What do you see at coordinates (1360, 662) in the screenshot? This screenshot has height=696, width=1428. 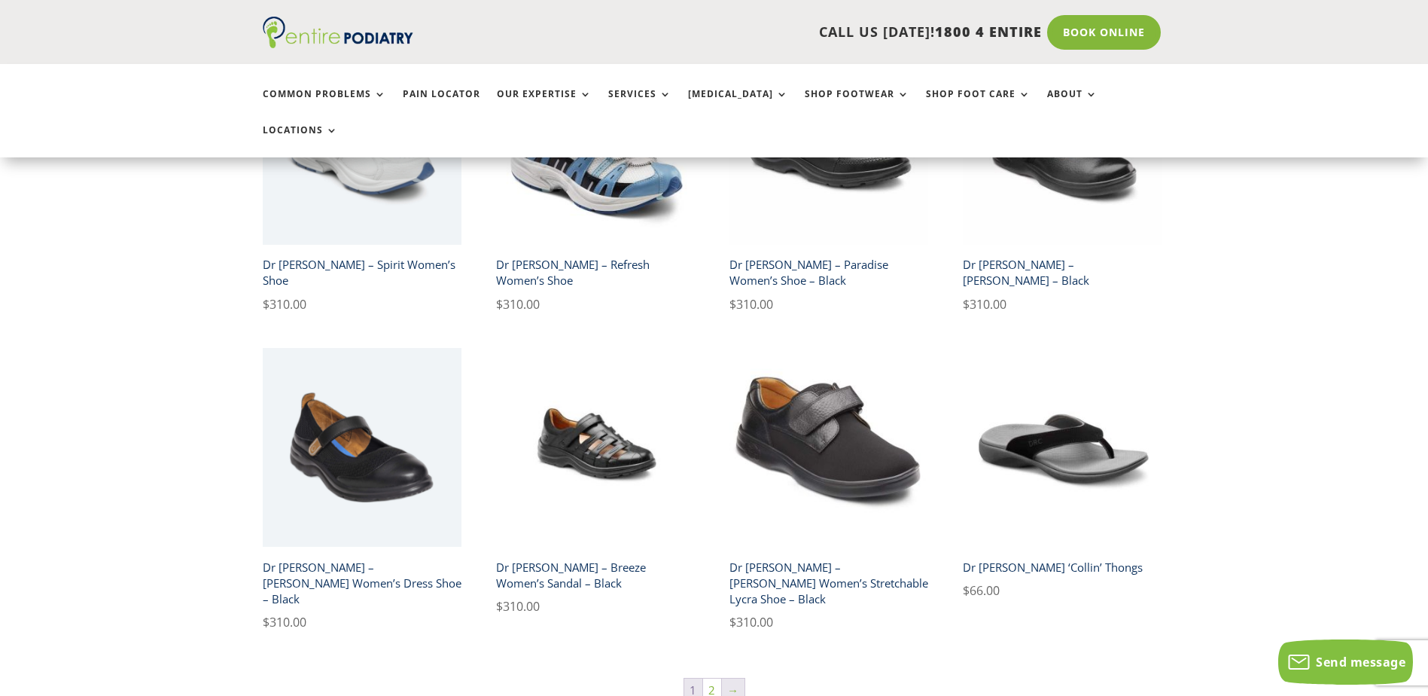 I see `span: Send message` at bounding box center [1360, 662].